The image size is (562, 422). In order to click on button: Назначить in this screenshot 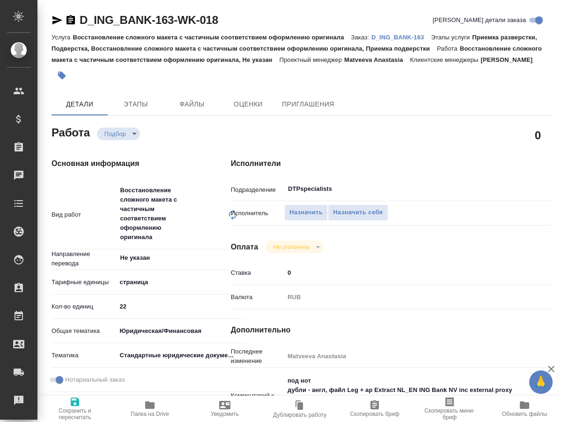, I will do `click(306, 212)`.